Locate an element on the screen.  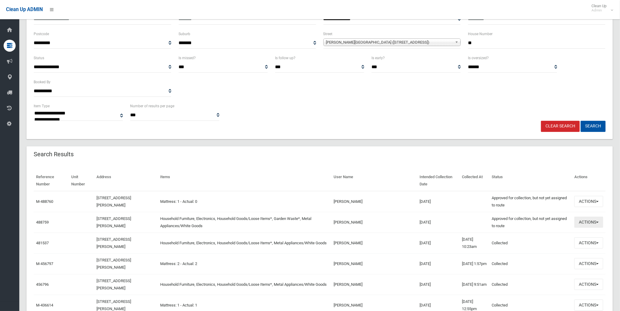
label: House Number is located at coordinates (481, 34).